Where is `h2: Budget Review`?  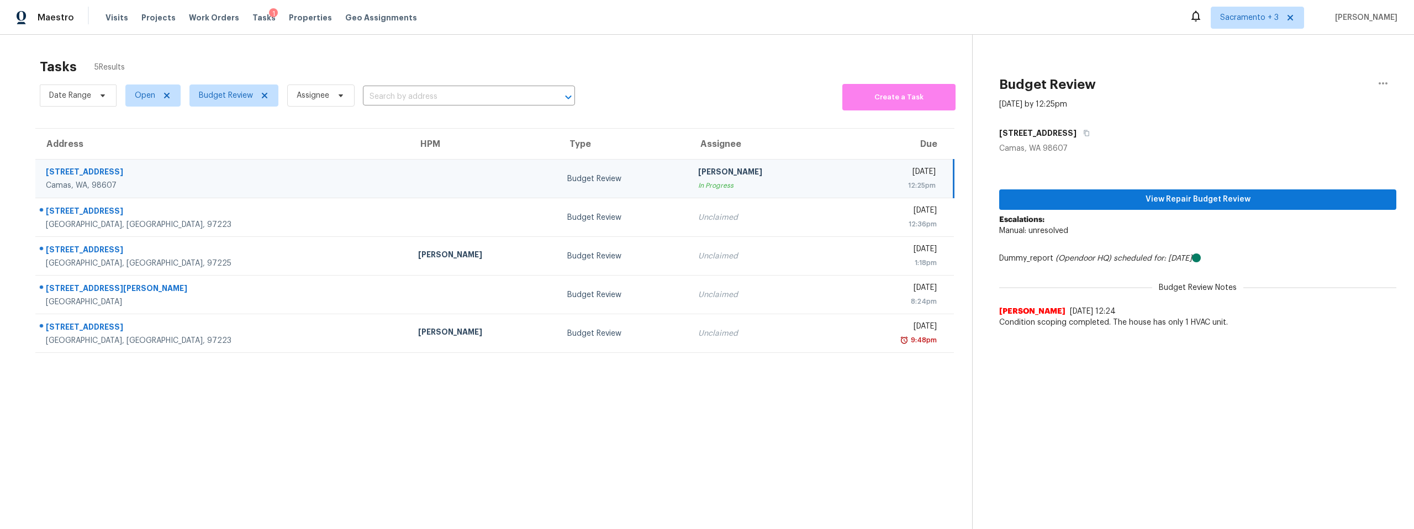 h2: Budget Review is located at coordinates (1047, 85).